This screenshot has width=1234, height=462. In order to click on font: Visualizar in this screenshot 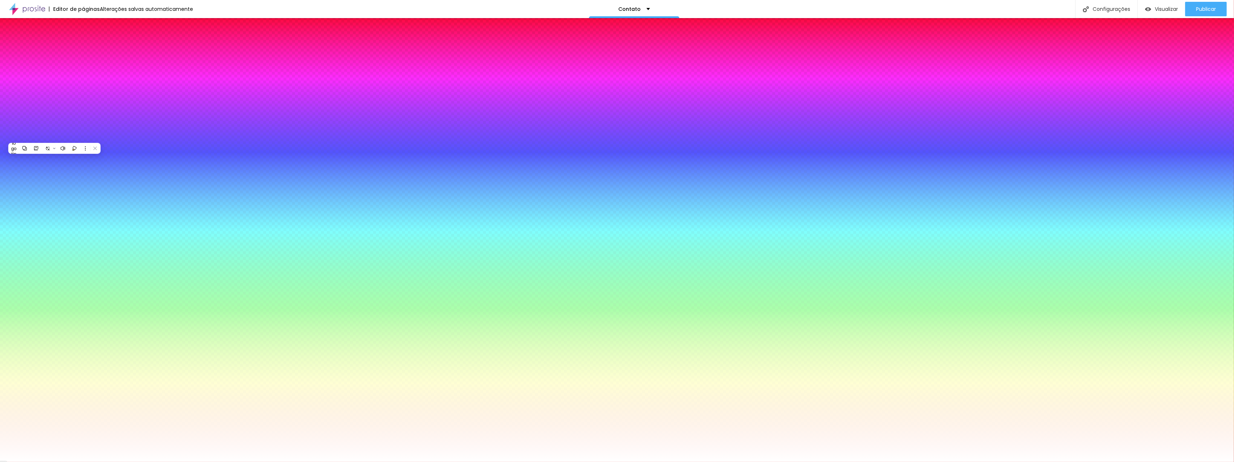, I will do `click(1167, 9)`.